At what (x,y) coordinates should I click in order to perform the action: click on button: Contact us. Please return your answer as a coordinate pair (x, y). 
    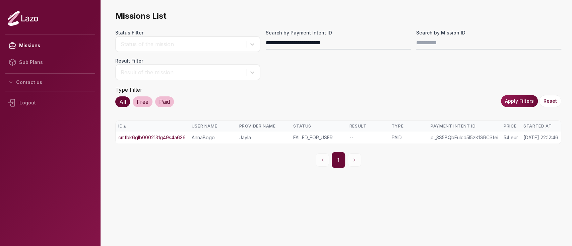
    Looking at the image, I should click on (50, 82).